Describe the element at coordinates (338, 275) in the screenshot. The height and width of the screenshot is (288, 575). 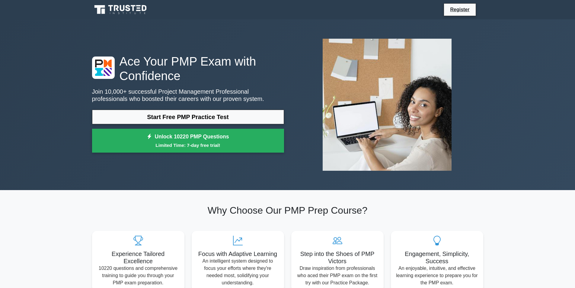
I see `p: Draw inspiration from professionals who aced their PMP exam on the first try with our Practice Pa...` at that location.